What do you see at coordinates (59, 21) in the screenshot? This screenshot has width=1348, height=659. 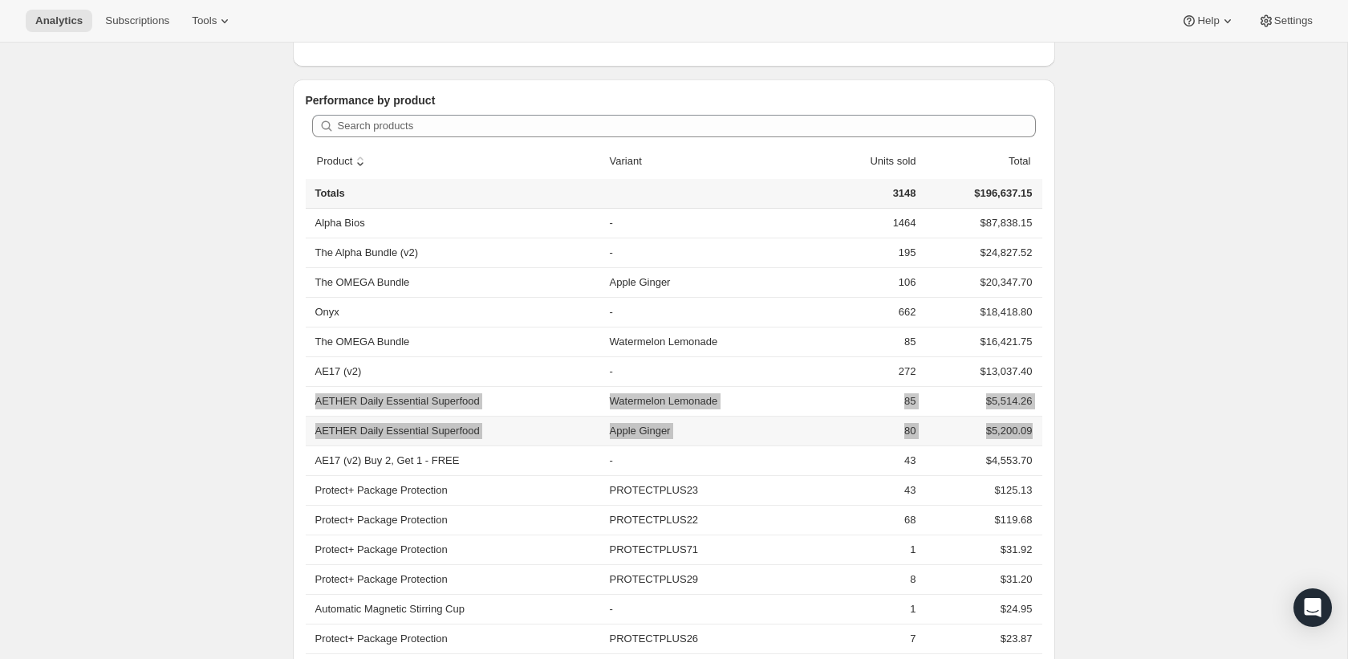 I see `button: Analytics` at bounding box center [59, 21].